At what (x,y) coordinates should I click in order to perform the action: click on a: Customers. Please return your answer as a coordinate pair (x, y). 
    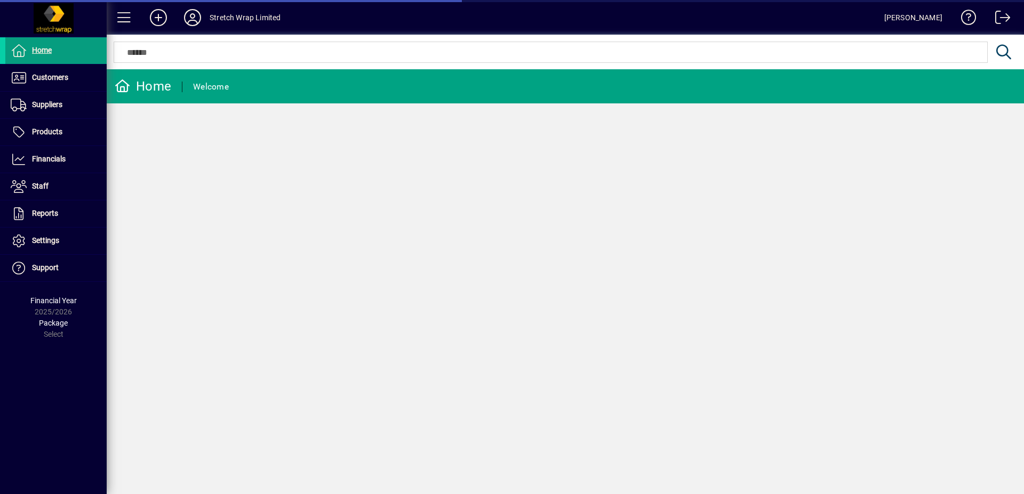
    Looking at the image, I should click on (56, 78).